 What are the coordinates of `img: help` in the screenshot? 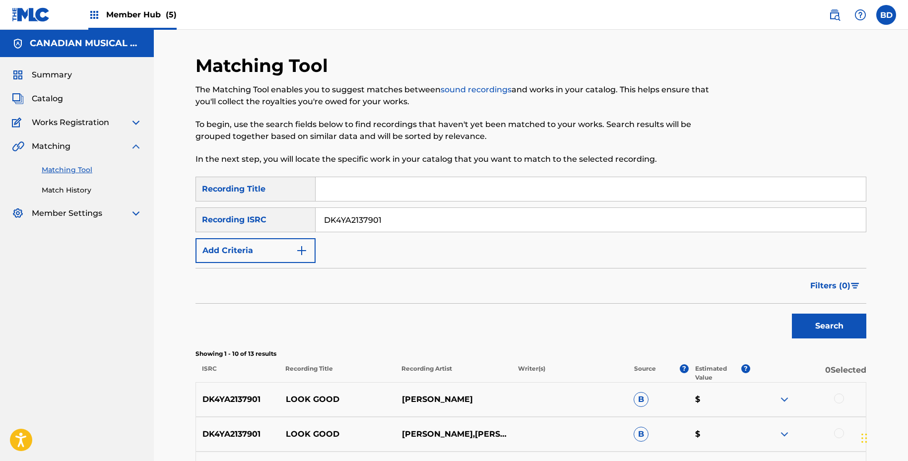 It's located at (861, 15).